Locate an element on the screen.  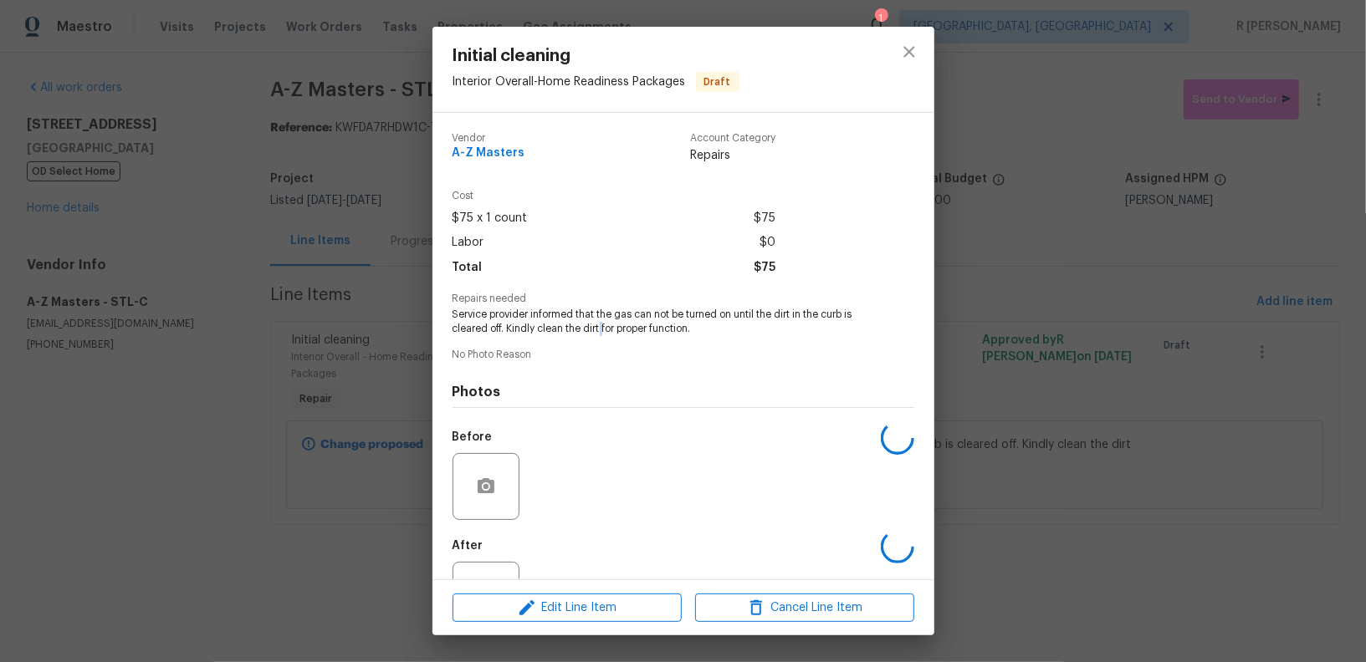
span: Repairs needed is located at coordinates (683, 299).